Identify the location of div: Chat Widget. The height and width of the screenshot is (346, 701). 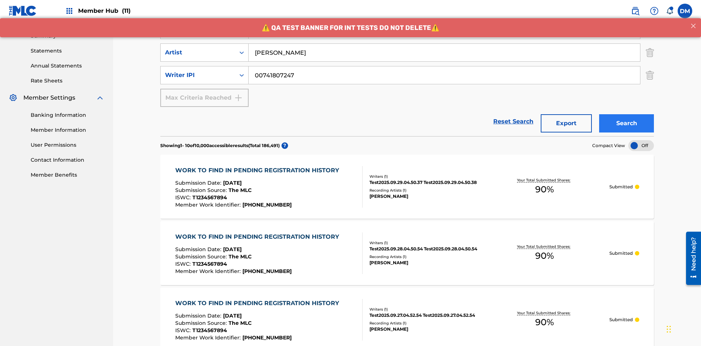
(683, 328).